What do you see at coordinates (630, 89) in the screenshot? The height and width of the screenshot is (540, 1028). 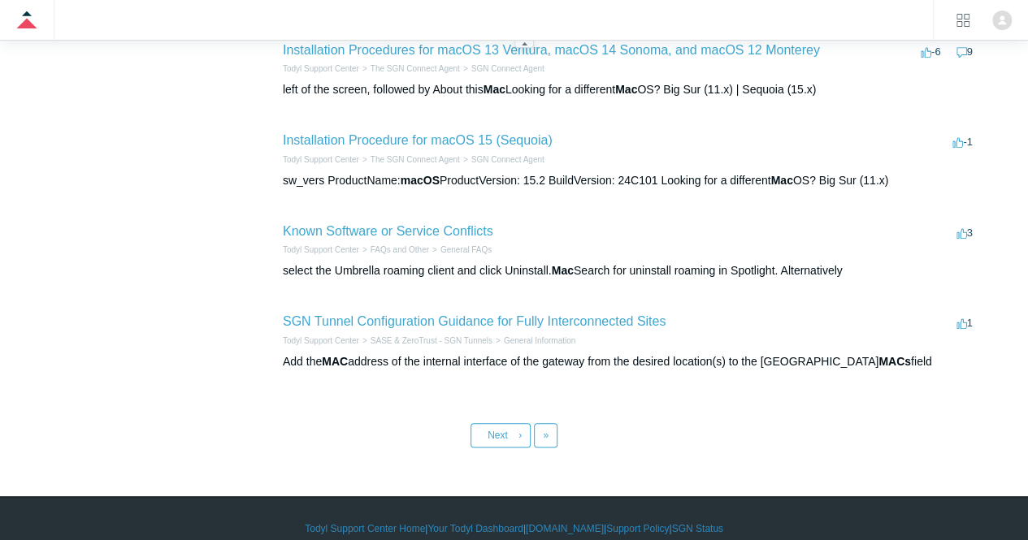 I see `div: left of the screen, followed by About this Looking for a different OS? Big Sur (11.x) | Sequoia (...` at bounding box center [630, 89].